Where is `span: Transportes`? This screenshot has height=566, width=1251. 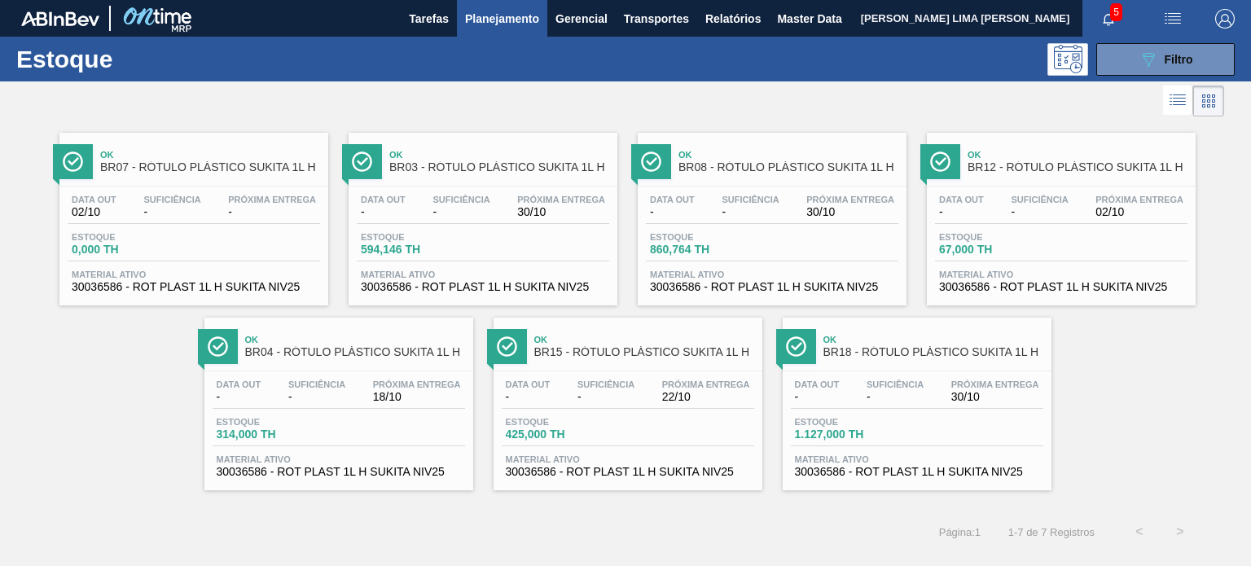
span: Transportes is located at coordinates (656, 19).